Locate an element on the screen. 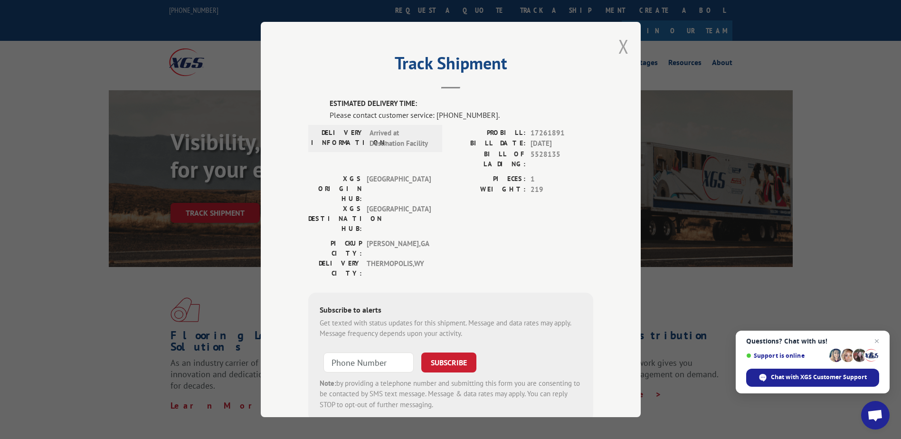 Image resolution: width=901 pixels, height=439 pixels. label: PIECES: is located at coordinates (488, 179).